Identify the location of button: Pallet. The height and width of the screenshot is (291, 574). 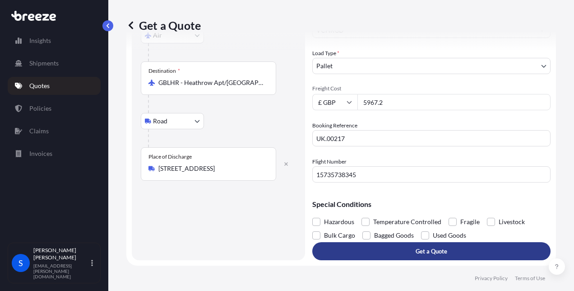
(431, 66).